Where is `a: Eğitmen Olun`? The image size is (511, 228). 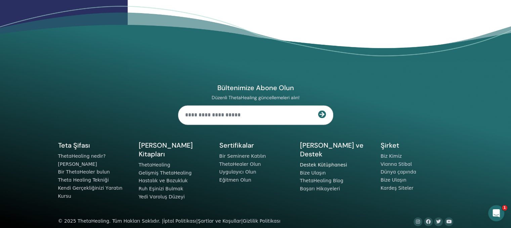
a: Eğitmen Olun is located at coordinates (235, 180).